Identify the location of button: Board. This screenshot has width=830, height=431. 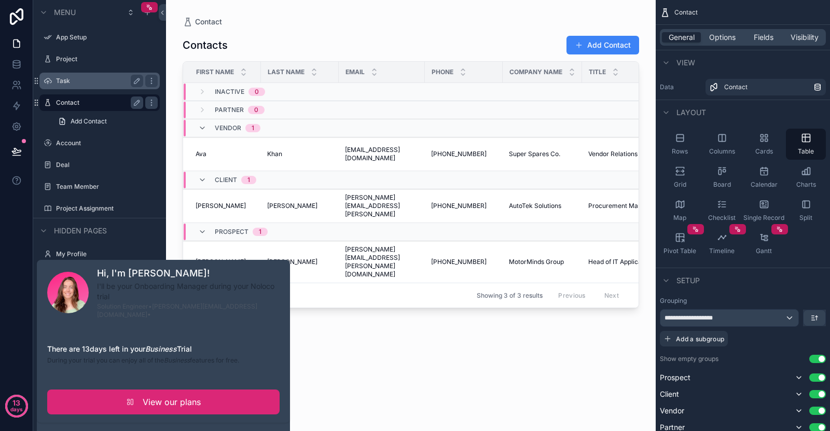
(722, 177).